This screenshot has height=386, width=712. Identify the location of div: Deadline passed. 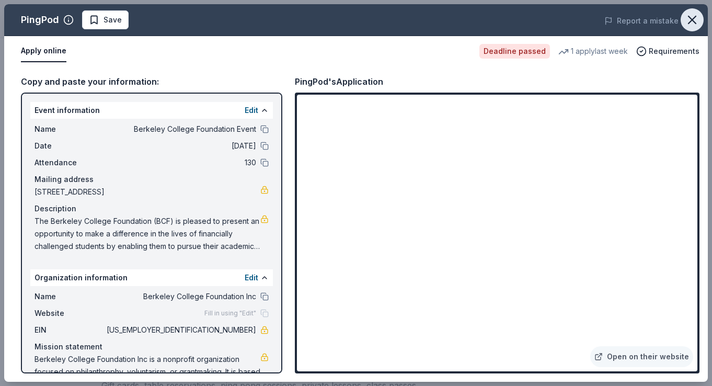
(514, 51).